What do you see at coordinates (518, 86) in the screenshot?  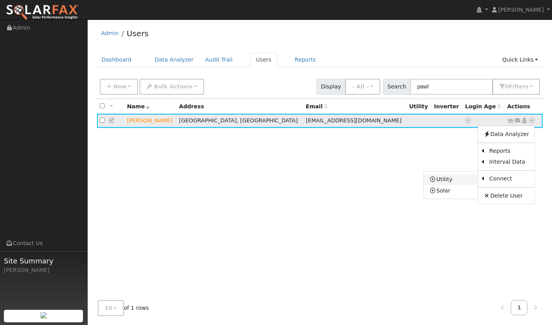 I see `span: Filter` at bounding box center [518, 86].